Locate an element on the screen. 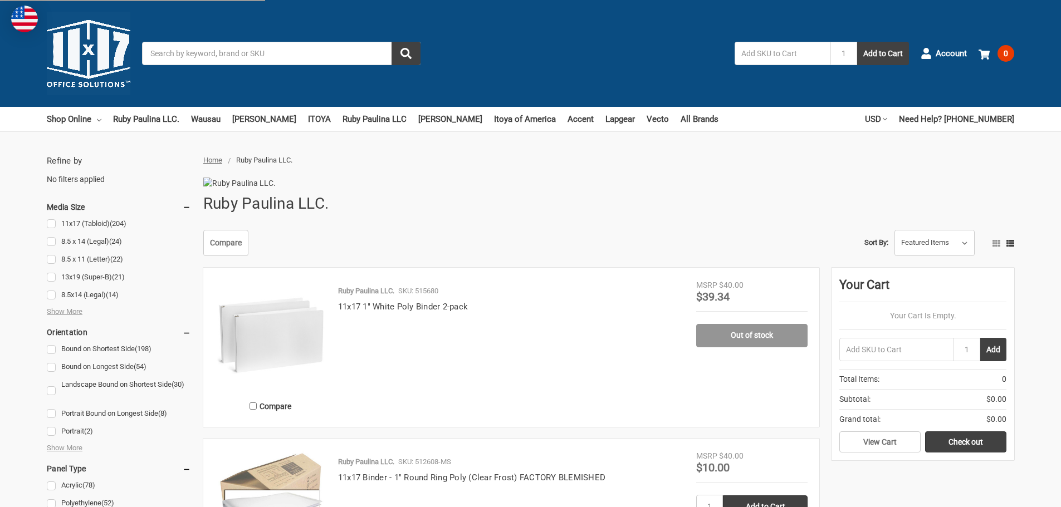 The height and width of the screenshot is (507, 1061). h5: Panel Type is located at coordinates (119, 469).